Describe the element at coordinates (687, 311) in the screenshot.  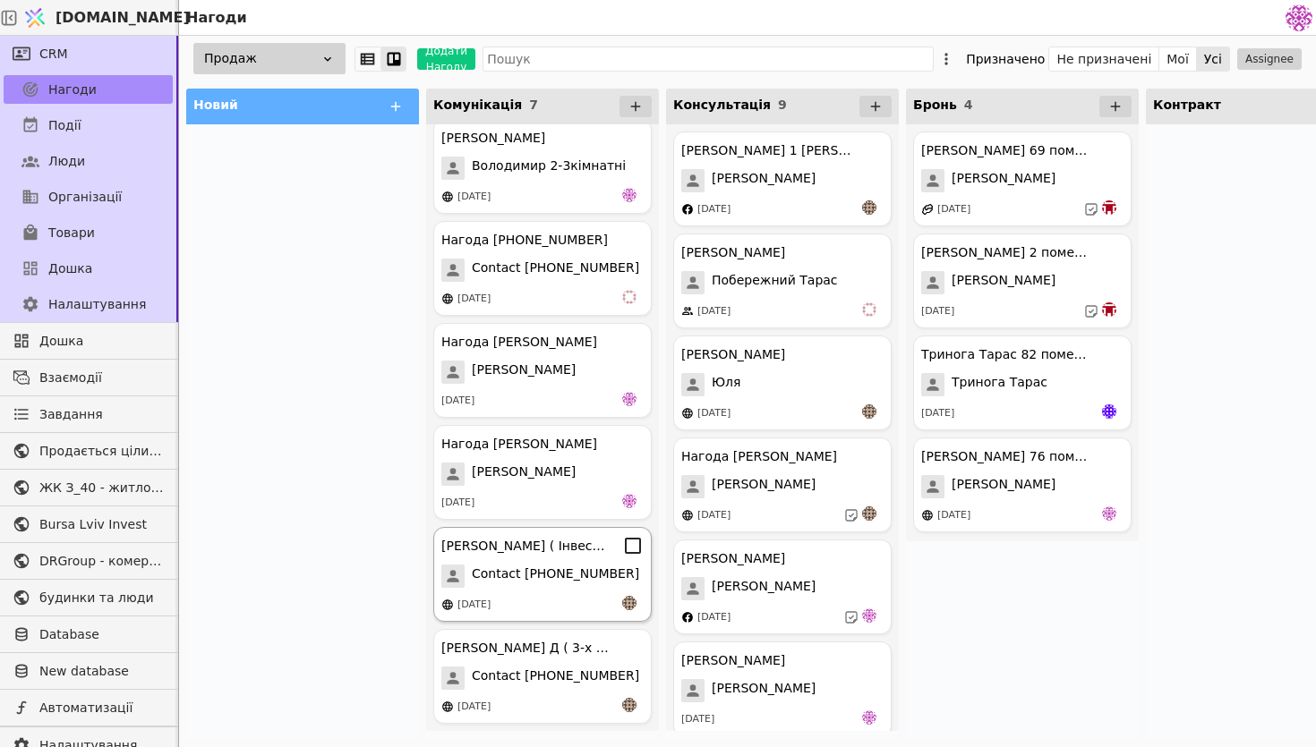
I see `img: people.svg` at that location.